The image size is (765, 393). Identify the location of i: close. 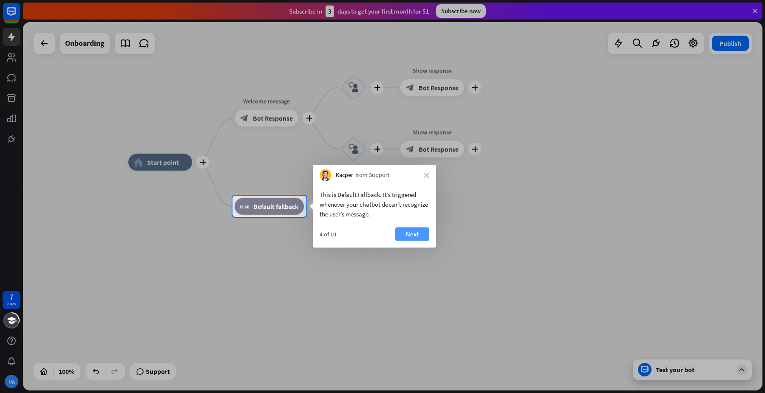
(426, 175).